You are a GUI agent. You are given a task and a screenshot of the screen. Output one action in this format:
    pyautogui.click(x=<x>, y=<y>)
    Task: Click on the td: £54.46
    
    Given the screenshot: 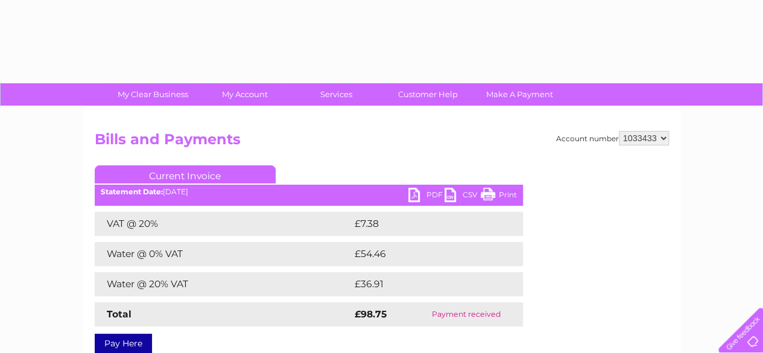 What is the action you would take?
    pyautogui.click(x=425, y=254)
    